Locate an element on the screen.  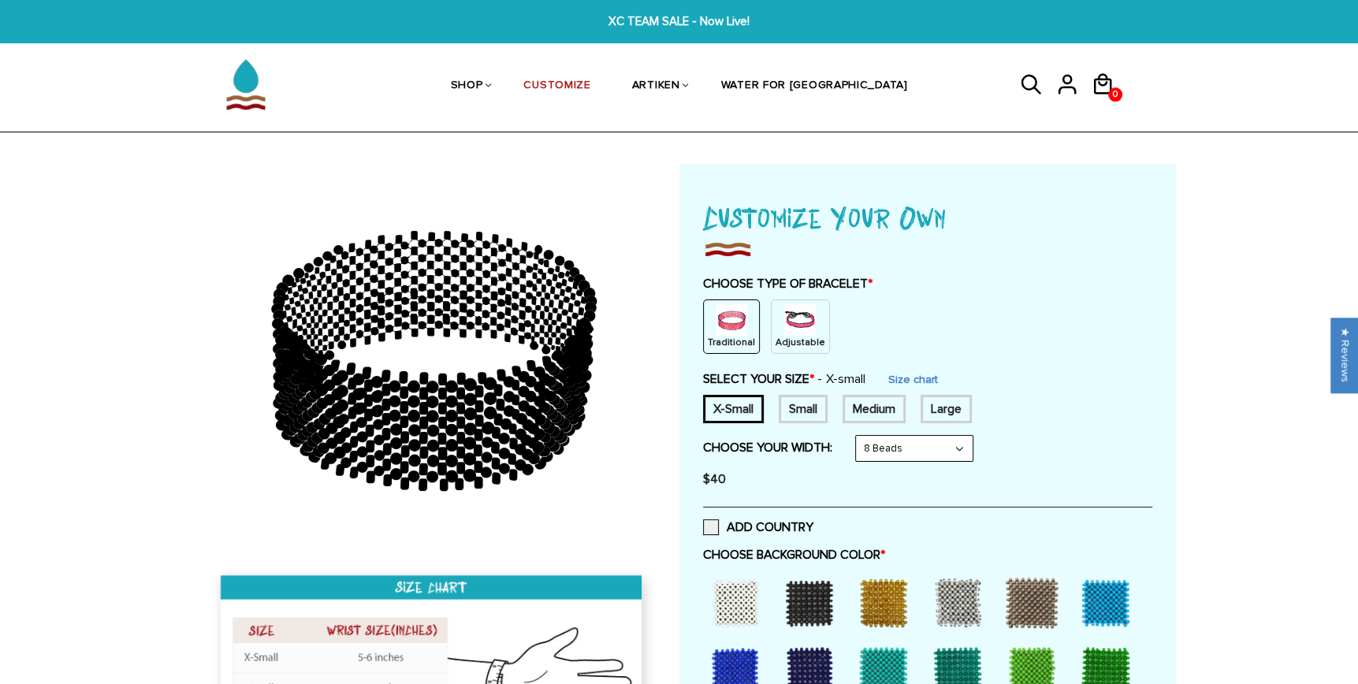
div: String is located at coordinates (800, 326).